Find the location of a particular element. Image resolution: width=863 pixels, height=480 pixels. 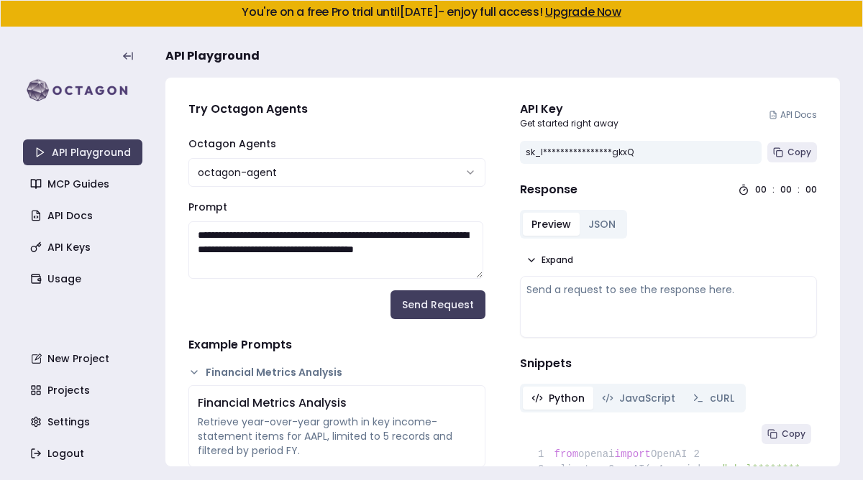

button: Financial Metrics Analysis is located at coordinates (337, 372).